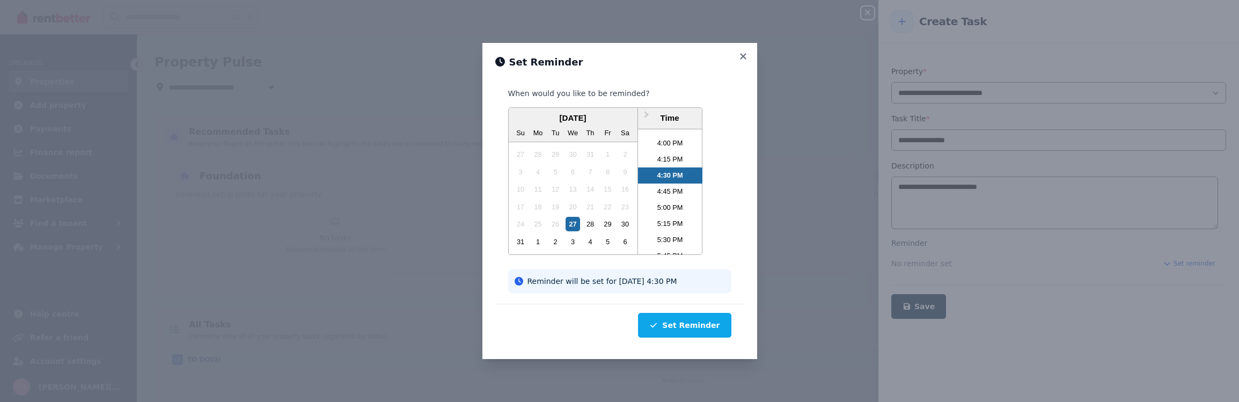 This screenshot has height=402, width=1239. Describe the element at coordinates (555, 133) in the screenshot. I see `div: Tu` at that location.